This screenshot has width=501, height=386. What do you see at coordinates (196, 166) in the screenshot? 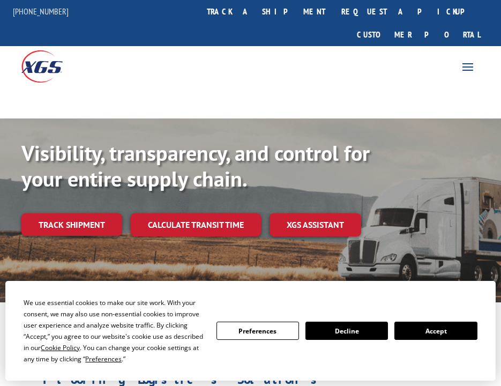
I see `b: Visibility, transparency, and control for your entire supply chain.` at bounding box center [196, 166].